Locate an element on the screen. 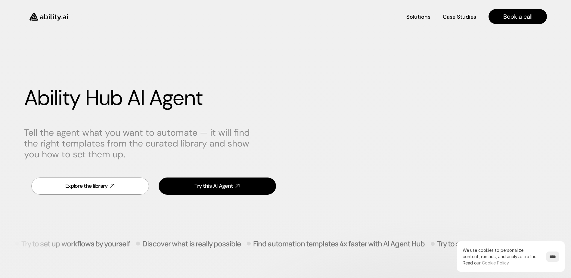 This screenshot has width=571, height=278. nav: Main navigation is located at coordinates (312, 17).